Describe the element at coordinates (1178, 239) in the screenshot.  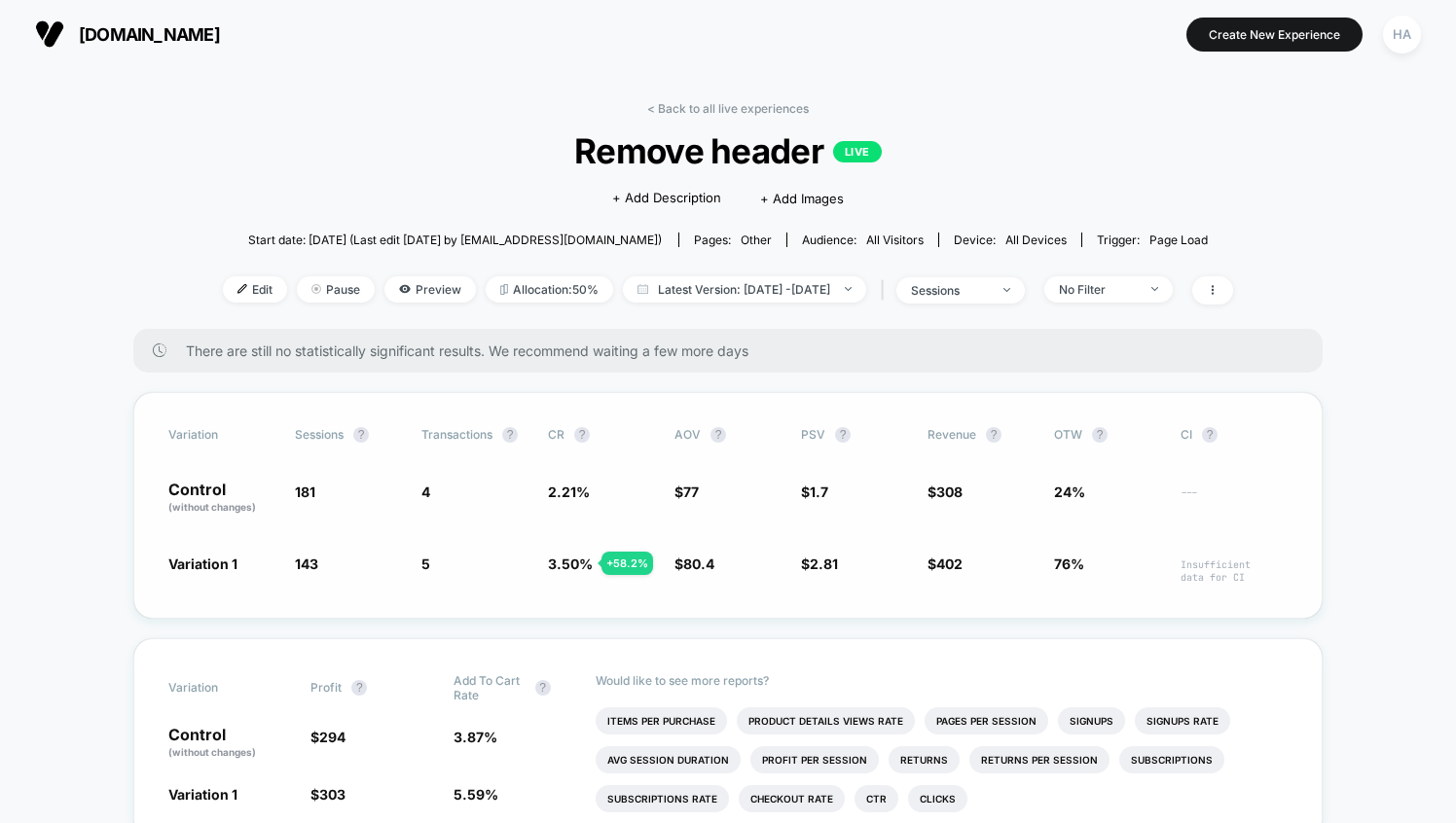
I see `span: Page Load` at that location.